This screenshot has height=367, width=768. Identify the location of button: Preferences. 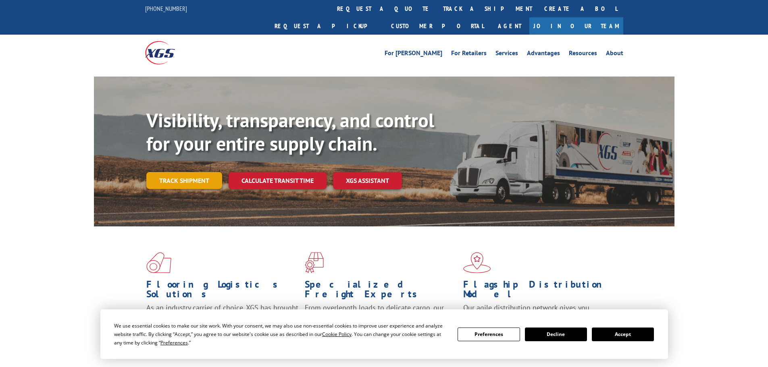
(489, 335).